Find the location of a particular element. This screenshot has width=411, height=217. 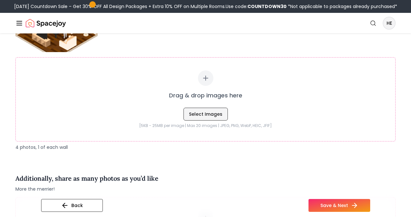

span: Use code: is located at coordinates (256, 6).